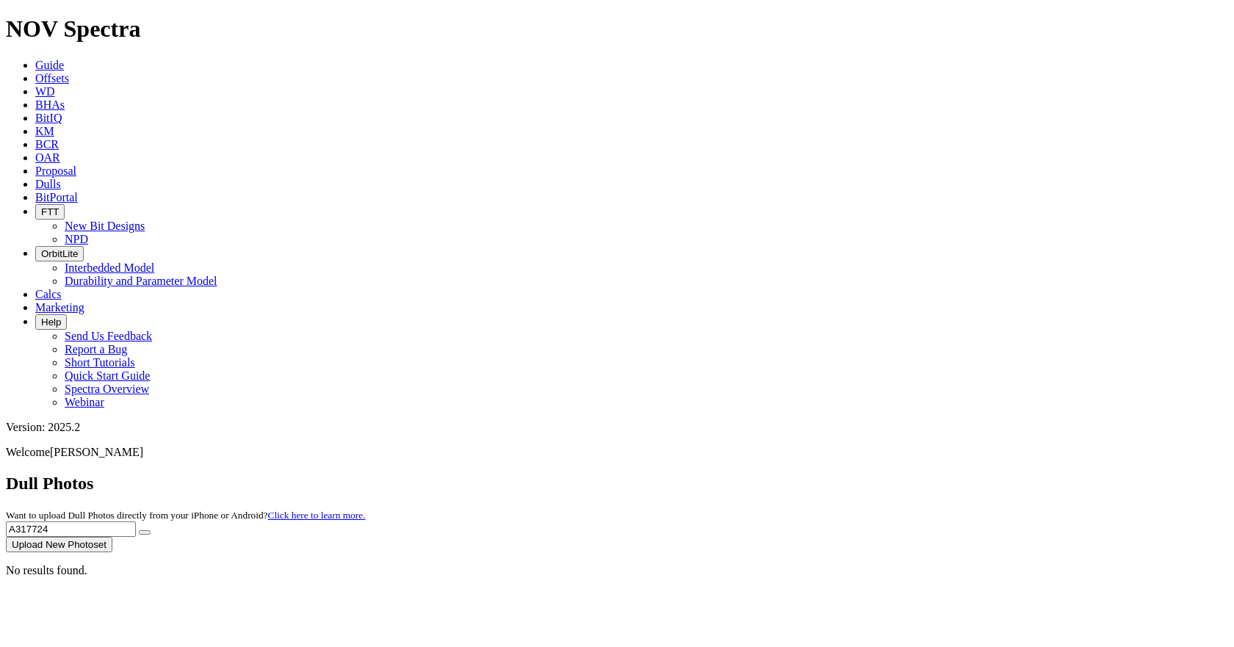 The image size is (1234, 647). Describe the element at coordinates (84, 402) in the screenshot. I see `a: Webinar` at that location.